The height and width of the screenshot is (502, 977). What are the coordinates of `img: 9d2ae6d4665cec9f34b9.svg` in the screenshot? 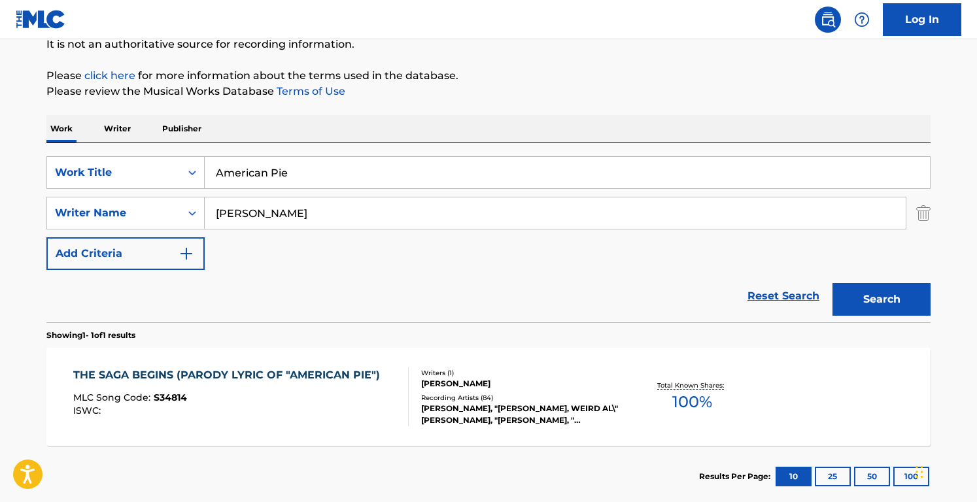 It's located at (186, 254).